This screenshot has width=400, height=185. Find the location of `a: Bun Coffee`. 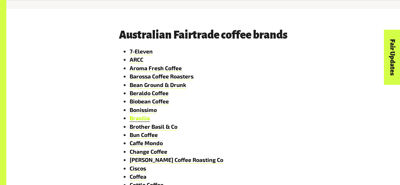

a: Bun Coffee is located at coordinates (144, 135).